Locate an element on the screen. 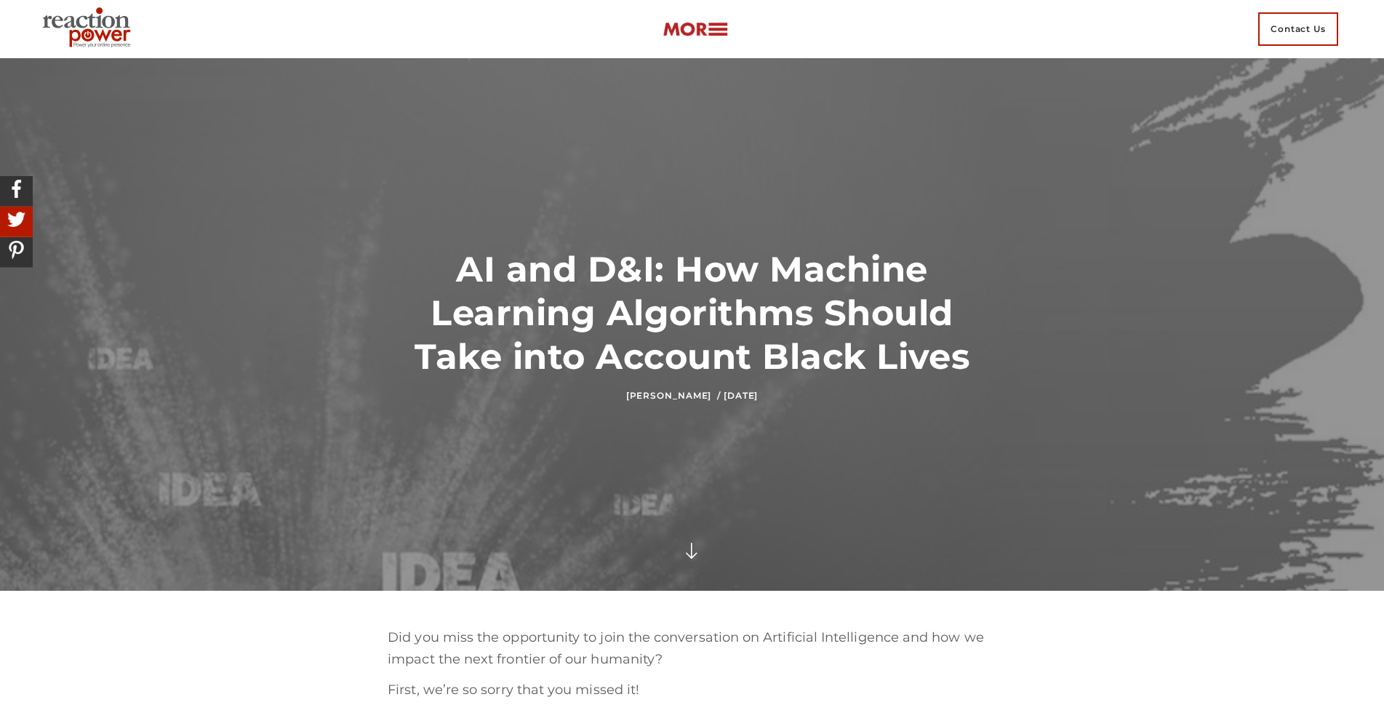  img: Executive Branding | Personal Branding Agency is located at coordinates (89, 29).